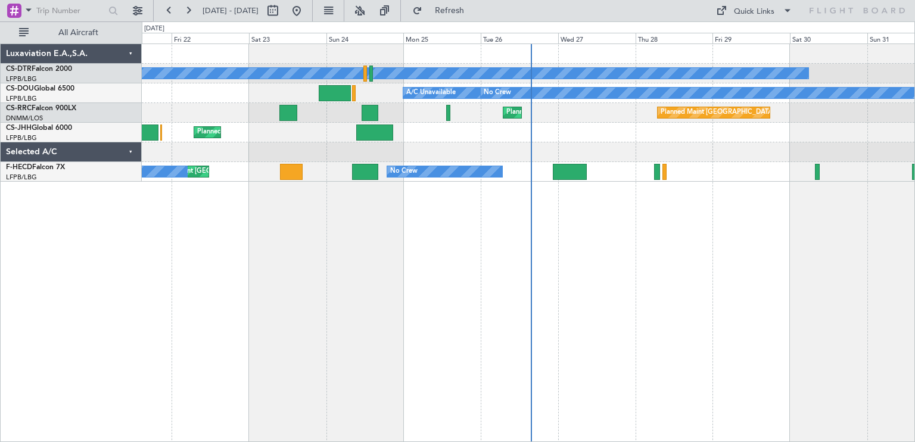 The height and width of the screenshot is (442, 915). Describe the element at coordinates (829, 38) in the screenshot. I see `div: Sat 30` at that location.